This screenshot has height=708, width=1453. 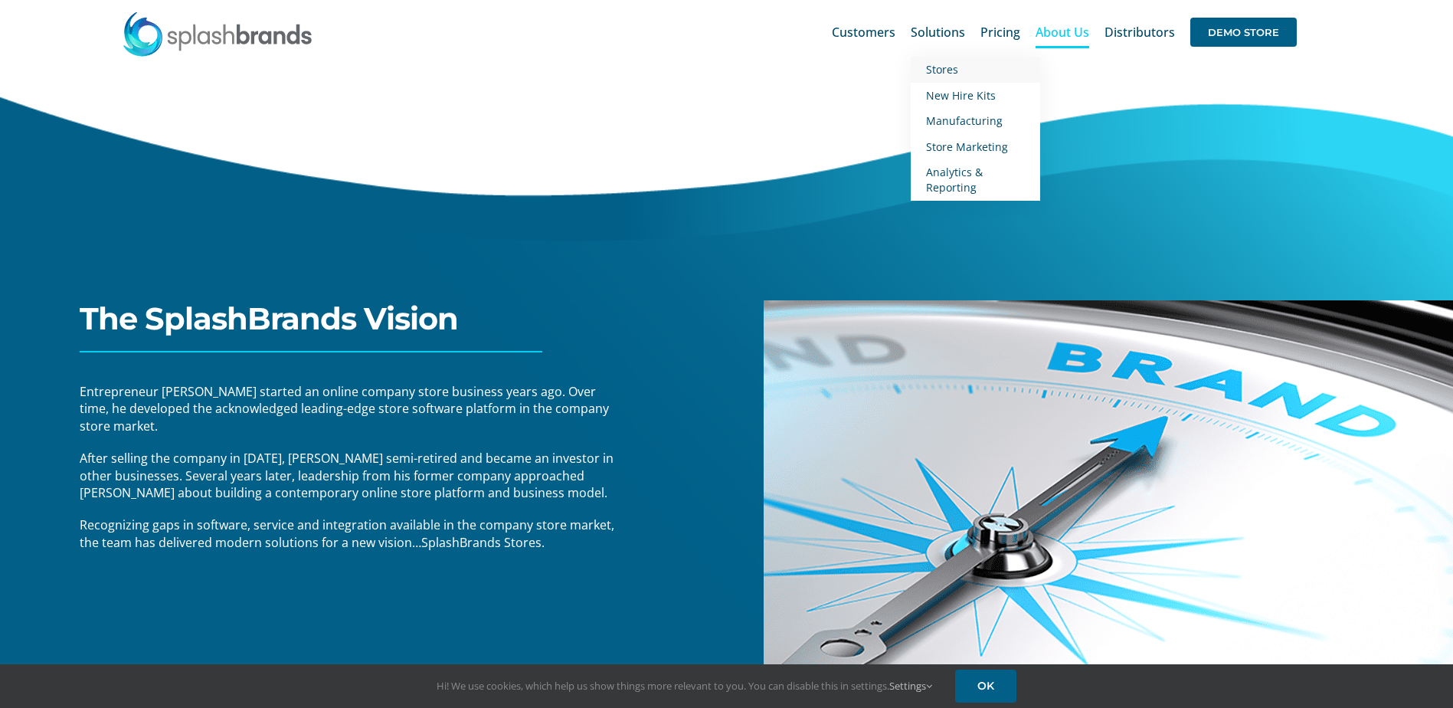 What do you see at coordinates (218, 34) in the screenshot?
I see `img: SplashBrands.com Logo` at bounding box center [218, 34].